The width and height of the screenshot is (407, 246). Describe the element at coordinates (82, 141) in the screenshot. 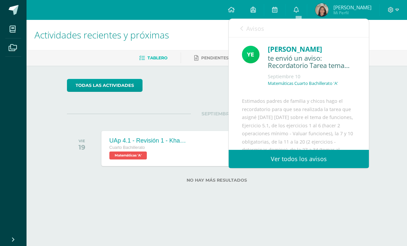

I see `div: VIE` at that location.